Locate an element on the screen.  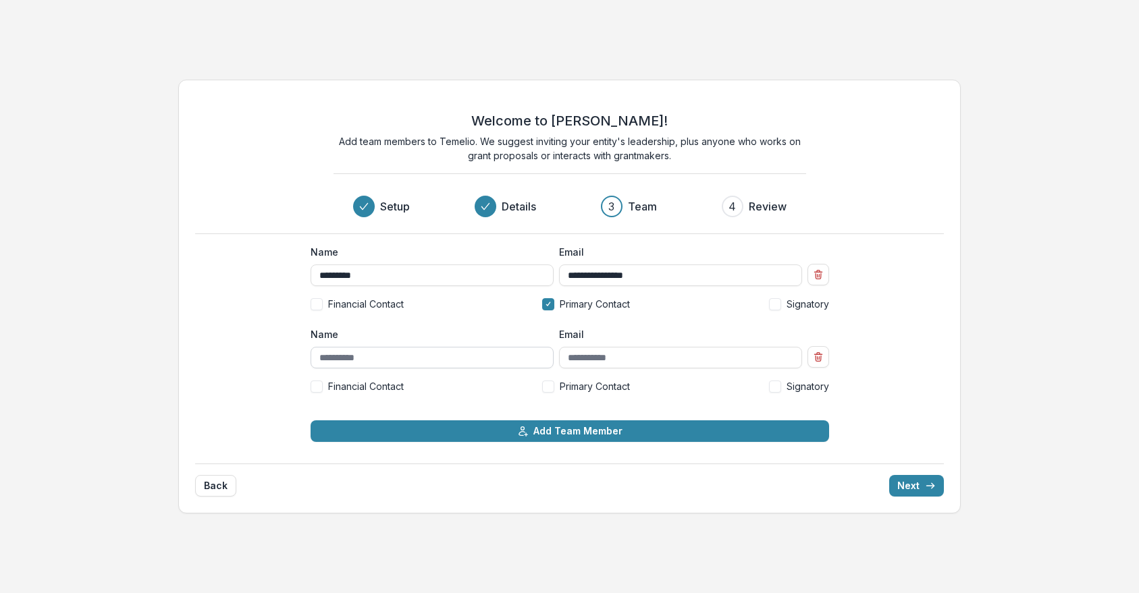
h3: Details is located at coordinates (518, 207).